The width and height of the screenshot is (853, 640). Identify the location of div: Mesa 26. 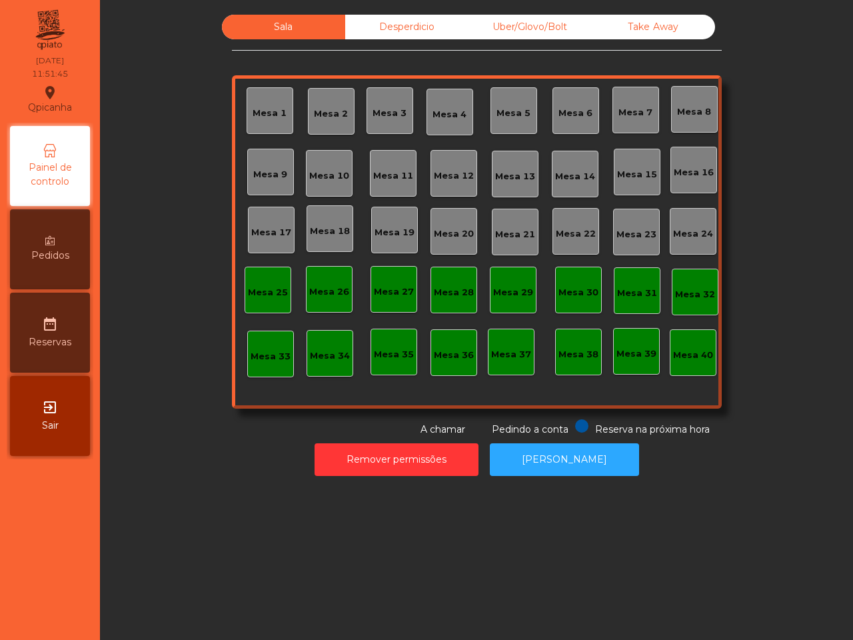
(329, 292).